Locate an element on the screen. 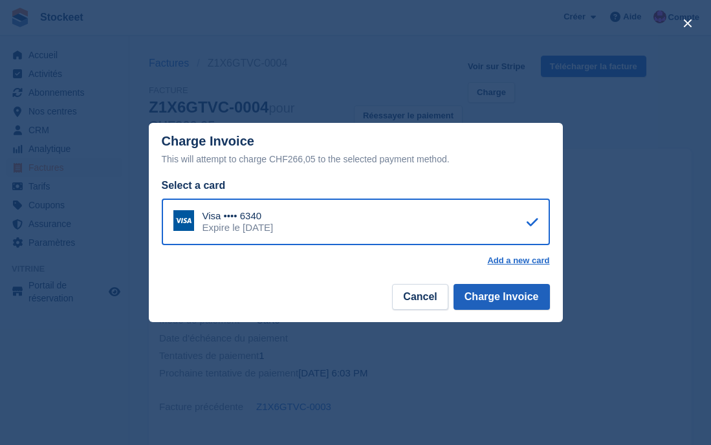 The image size is (711, 445). button: Cancel is located at coordinates (420, 297).